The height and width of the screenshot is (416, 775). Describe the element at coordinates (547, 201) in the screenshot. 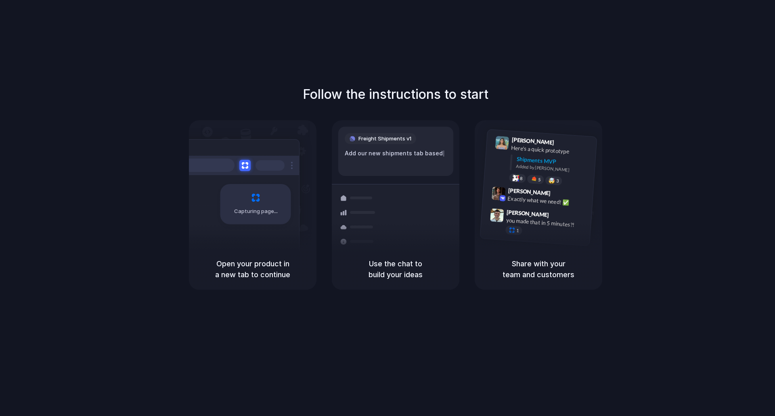

I see `div: Exactly what we need! ✅` at that location.